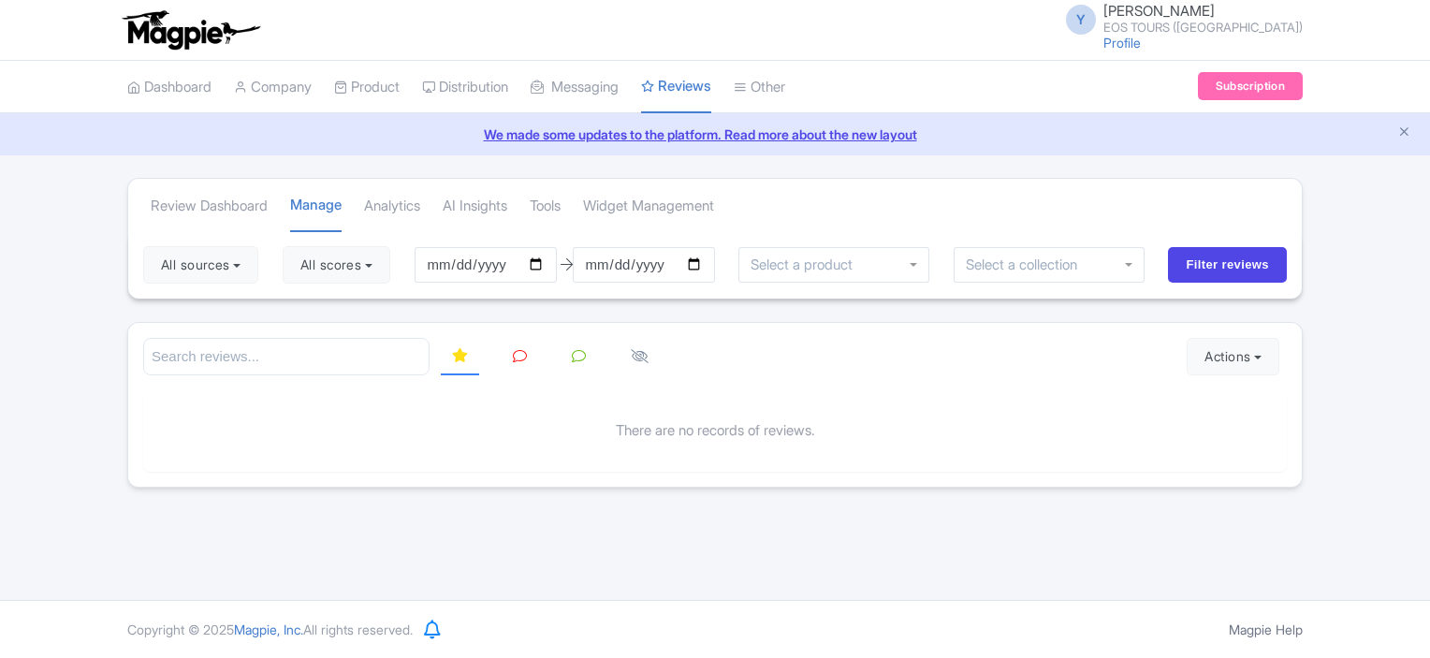 The width and height of the screenshot is (1430, 658). I want to click on a: Dashboard, so click(169, 87).